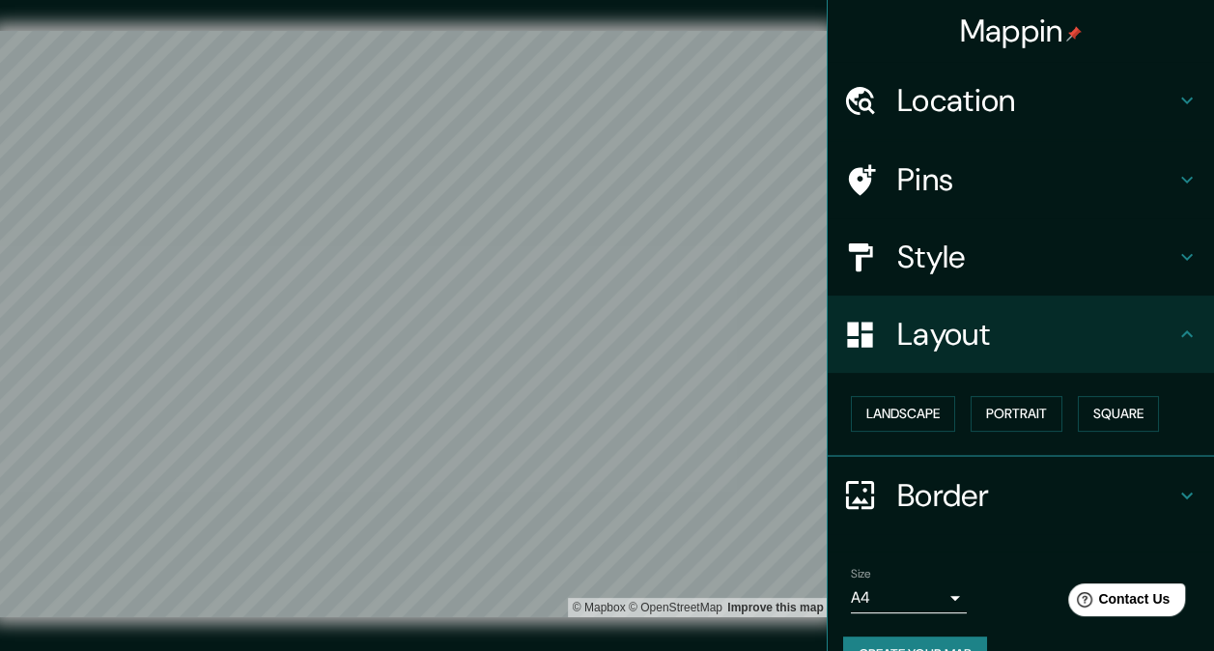 This screenshot has height=651, width=1214. Describe the element at coordinates (1021, 496) in the screenshot. I see `div: Border` at that location.